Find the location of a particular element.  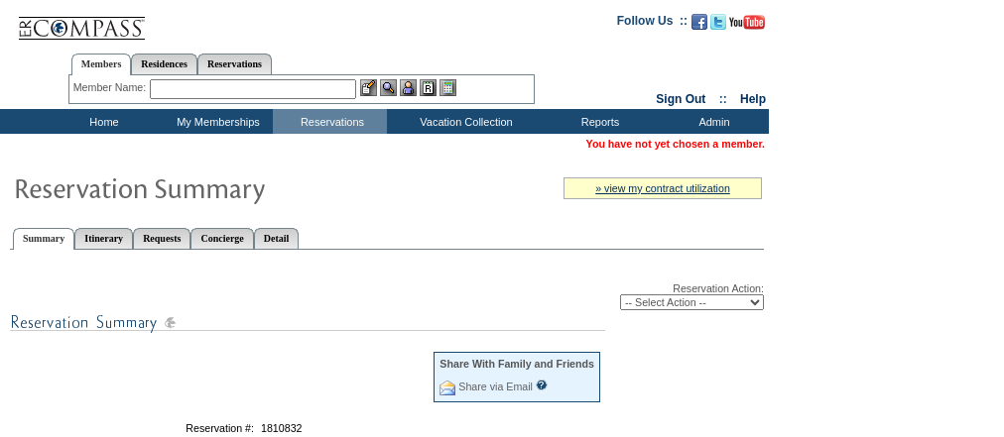

a: Follow us on Twitter is located at coordinates (718, 26).